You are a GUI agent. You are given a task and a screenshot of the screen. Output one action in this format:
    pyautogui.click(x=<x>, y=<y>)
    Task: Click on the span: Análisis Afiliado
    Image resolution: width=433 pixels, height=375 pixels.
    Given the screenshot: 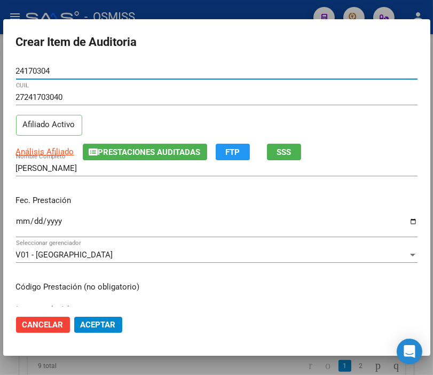 What is the action you would take?
    pyautogui.click(x=45, y=152)
    